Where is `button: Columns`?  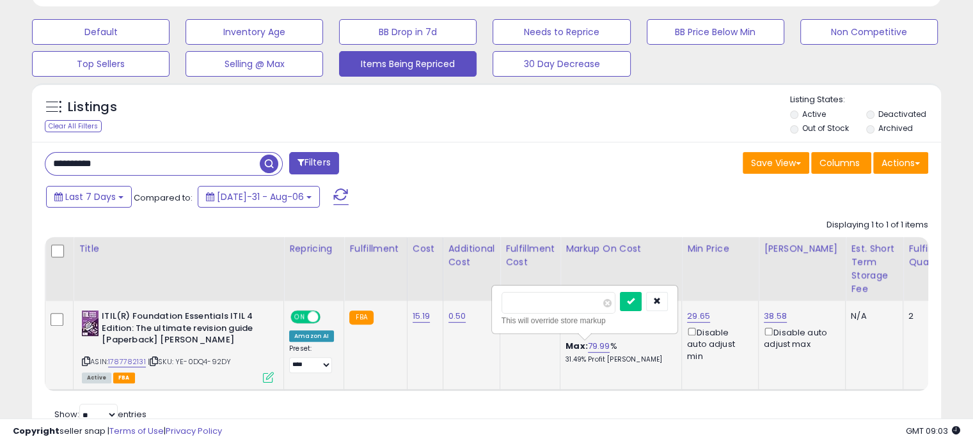 button: Columns is located at coordinates (841, 163).